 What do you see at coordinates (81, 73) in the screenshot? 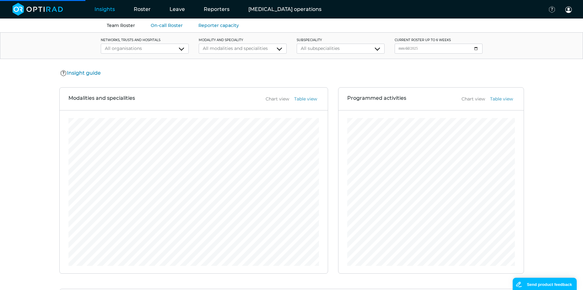
I see `button: Insight guide` at bounding box center [81, 73].